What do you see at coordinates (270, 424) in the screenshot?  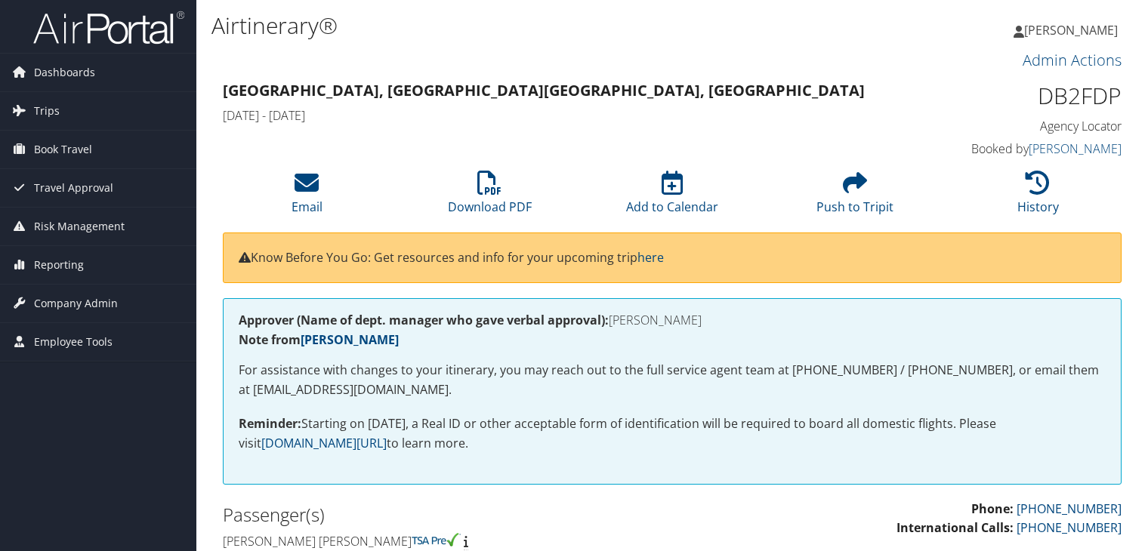 I see `strong: Reminder:` at bounding box center [270, 424].